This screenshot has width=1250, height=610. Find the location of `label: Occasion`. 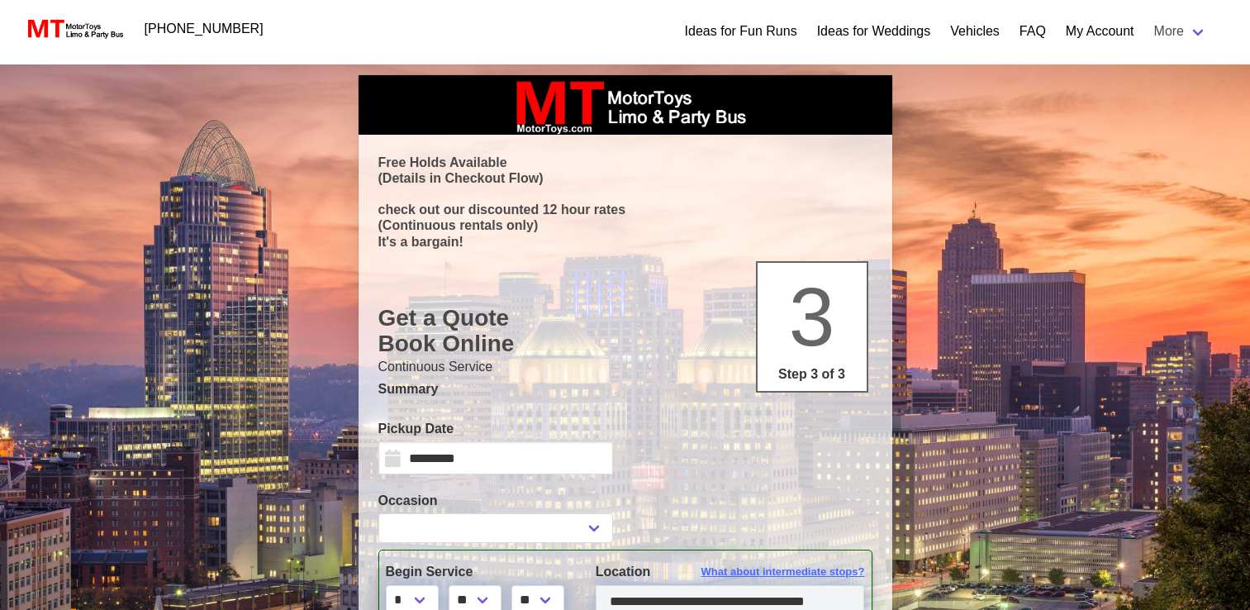

label: Occasion is located at coordinates (496, 501).